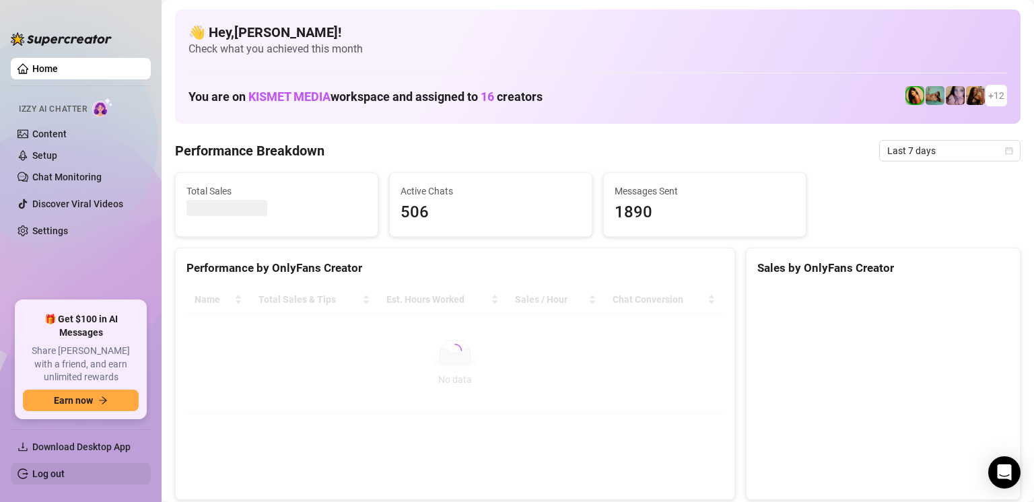 The height and width of the screenshot is (502, 1034). I want to click on span: Last 7 days, so click(950, 151).